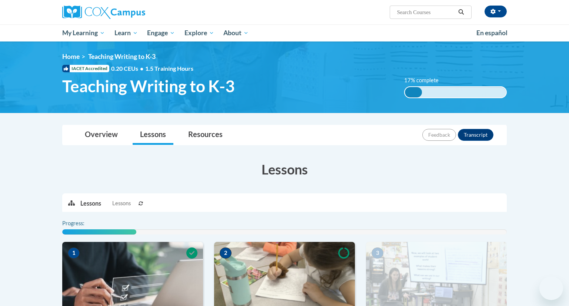 The height and width of the screenshot is (306, 569). What do you see at coordinates (83, 33) in the screenshot?
I see `a: My Learning` at bounding box center [83, 33].